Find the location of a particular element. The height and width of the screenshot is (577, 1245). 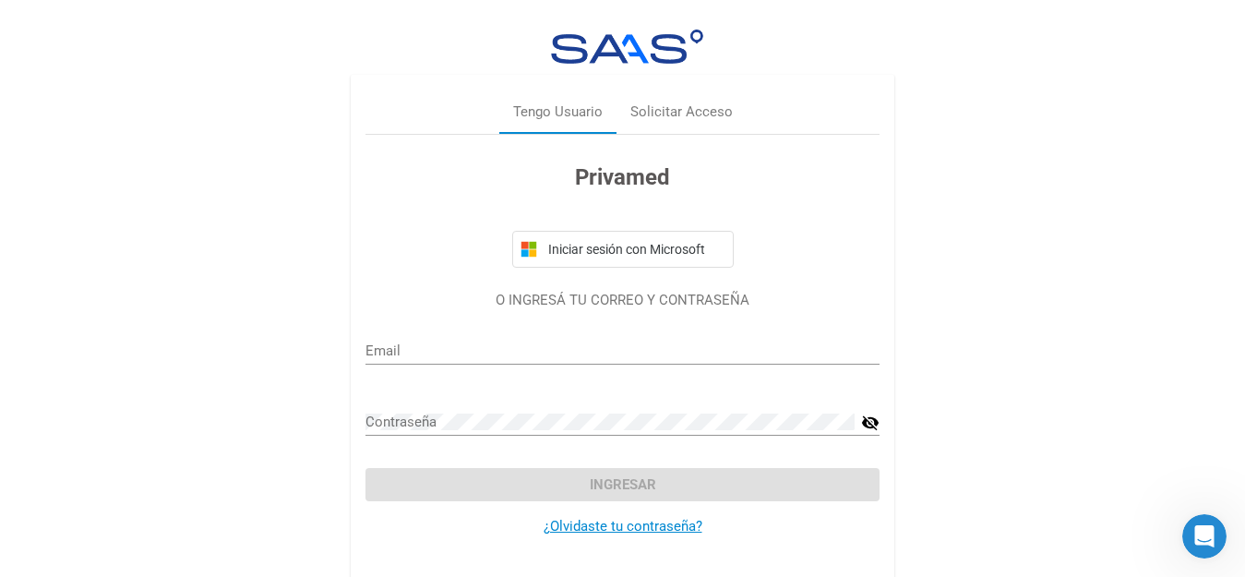

mat-icon: visibility_off is located at coordinates (871, 423).